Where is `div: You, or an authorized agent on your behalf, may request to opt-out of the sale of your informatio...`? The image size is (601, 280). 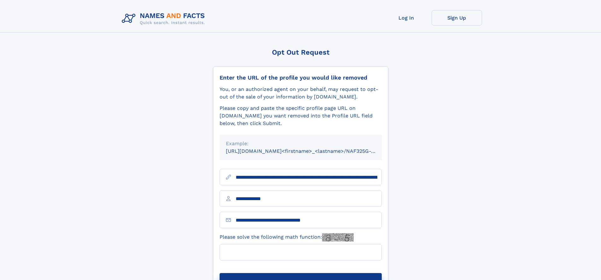 div: You, or an authorized agent on your behalf, may request to opt-out of the sale of your informatio... is located at coordinates (300, 93).